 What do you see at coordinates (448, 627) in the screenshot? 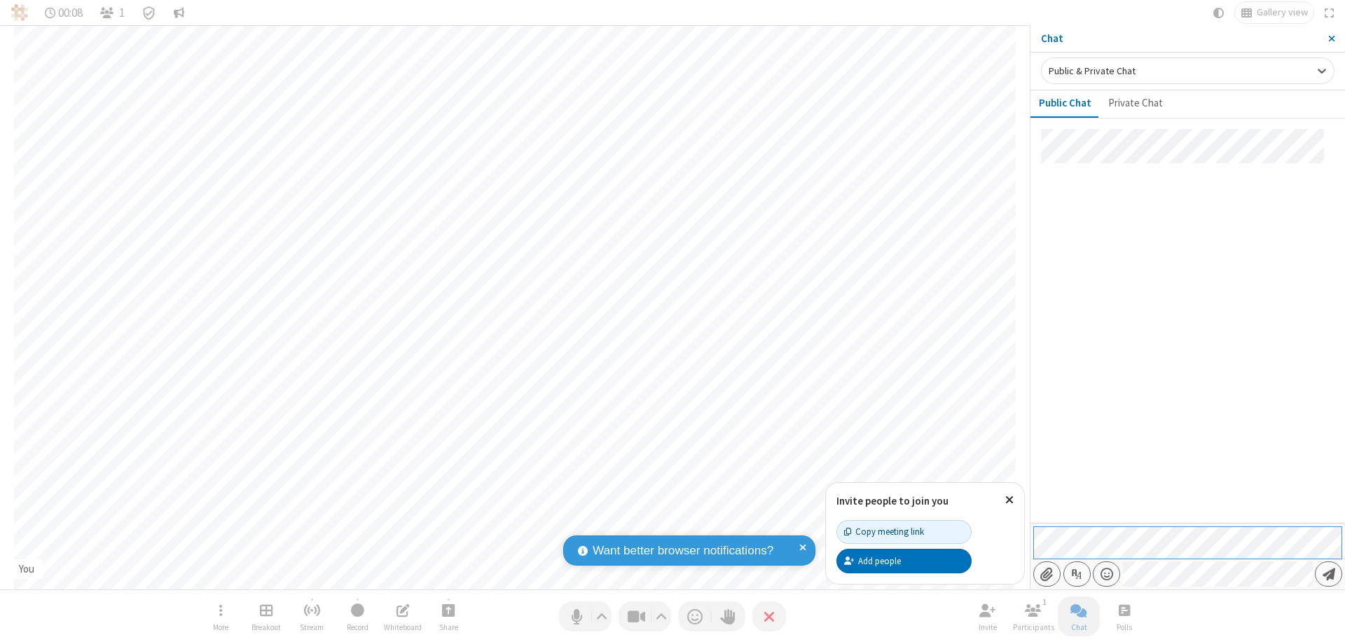
I see `span: Share` at bounding box center [448, 627].